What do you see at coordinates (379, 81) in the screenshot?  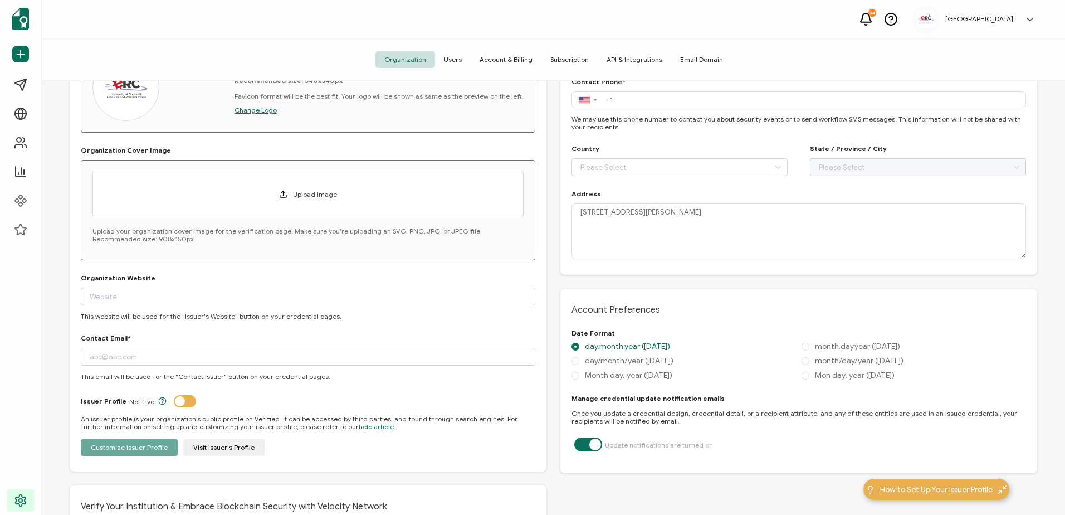 I see `p: Upload your organization logo. Make sure you're uploading an SVG, PNG, JPG, or JPEG file. Favicon...` at bounding box center [379, 81].